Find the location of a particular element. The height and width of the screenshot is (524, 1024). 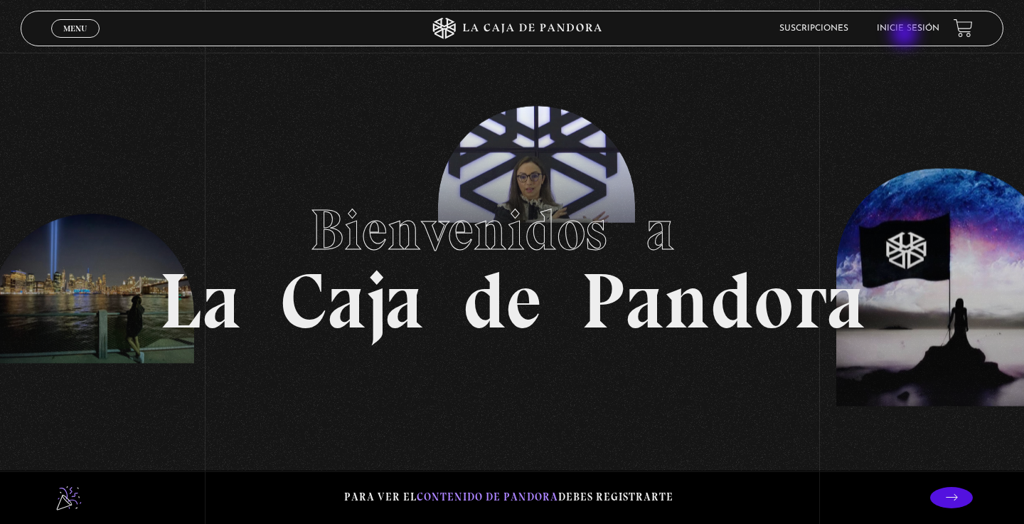

h1: La Caja de Pandora is located at coordinates (512, 262).